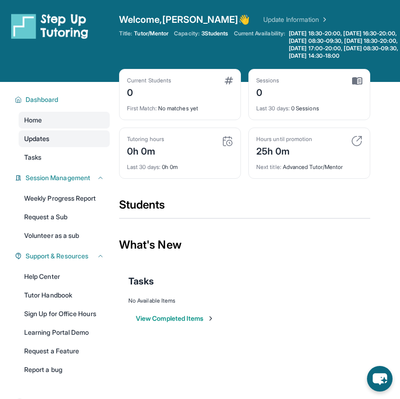 This screenshot has height=399, width=400. Describe the element at coordinates (64, 351) in the screenshot. I see `a: Request a Feature` at that location.